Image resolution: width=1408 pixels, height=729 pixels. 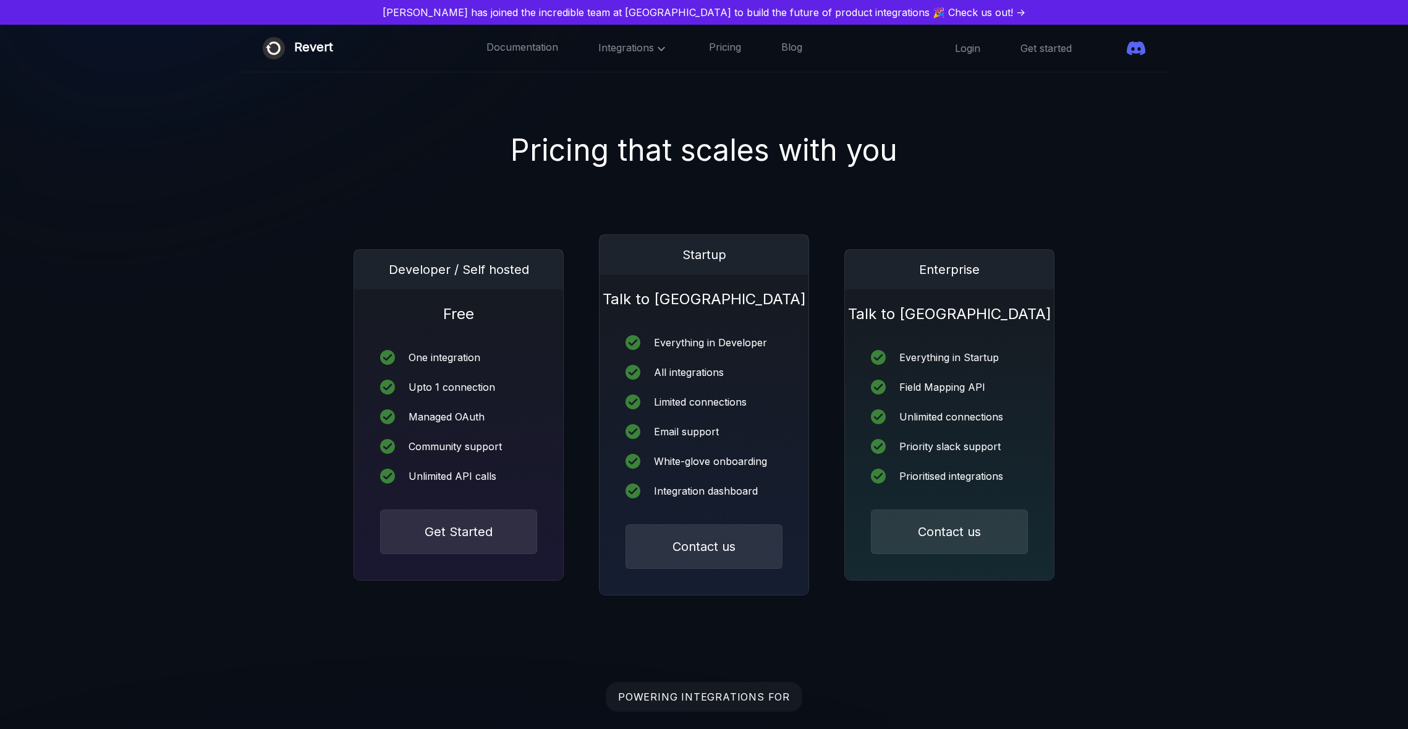 What do you see at coordinates (634, 48) in the screenshot?
I see `span: Integrations` at bounding box center [634, 48].